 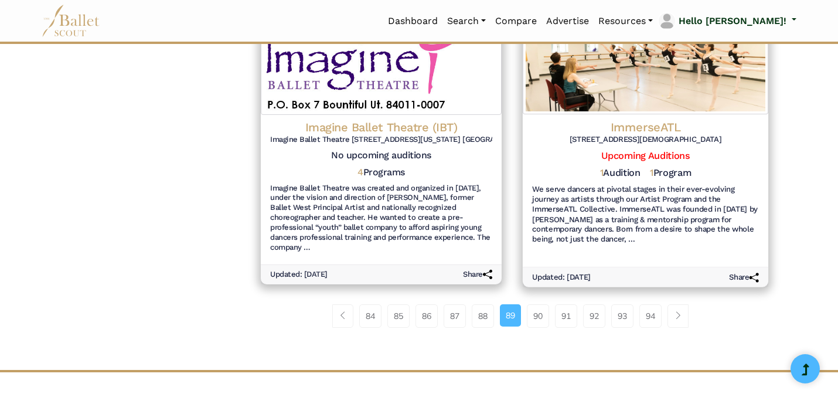 I want to click on img: profile picture, so click(x=667, y=21).